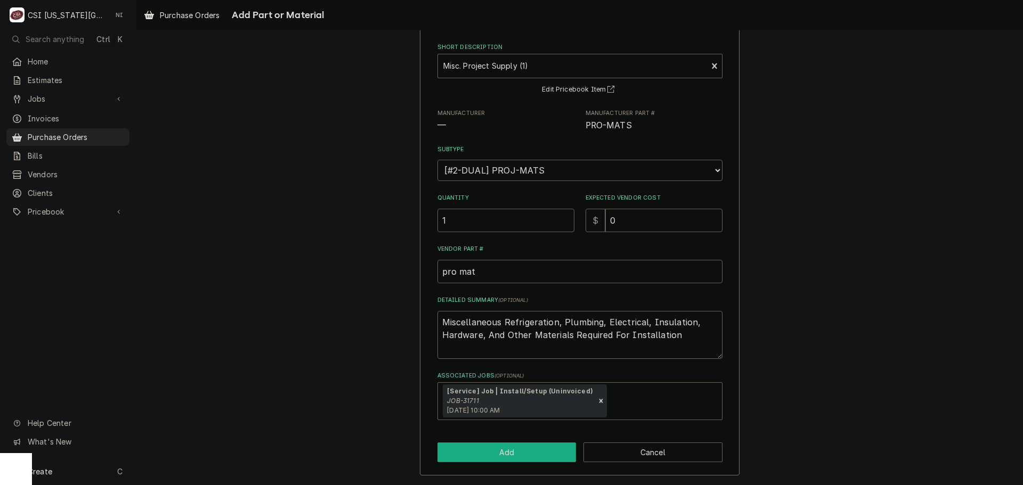  Describe the element at coordinates (76, 193) in the screenshot. I see `span: Clients` at that location.